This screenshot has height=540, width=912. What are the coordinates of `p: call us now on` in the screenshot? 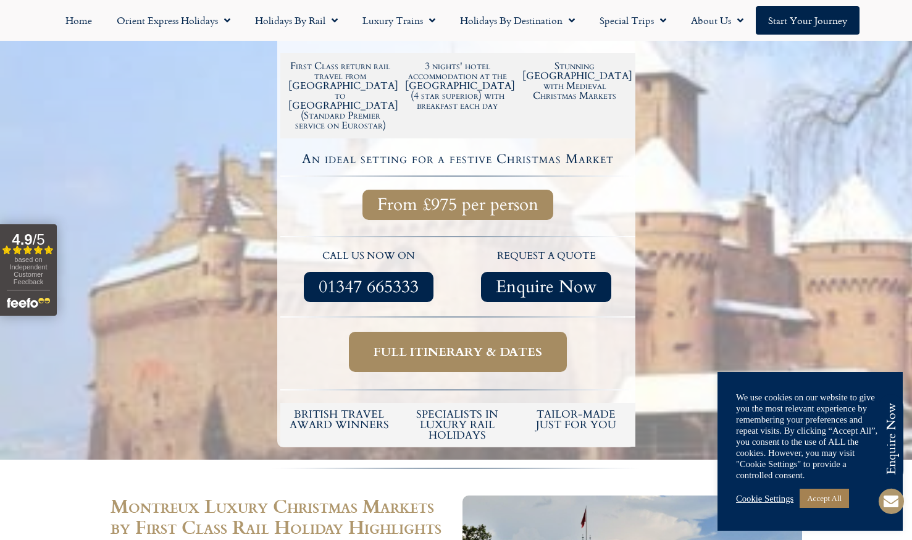 It's located at (369, 256).